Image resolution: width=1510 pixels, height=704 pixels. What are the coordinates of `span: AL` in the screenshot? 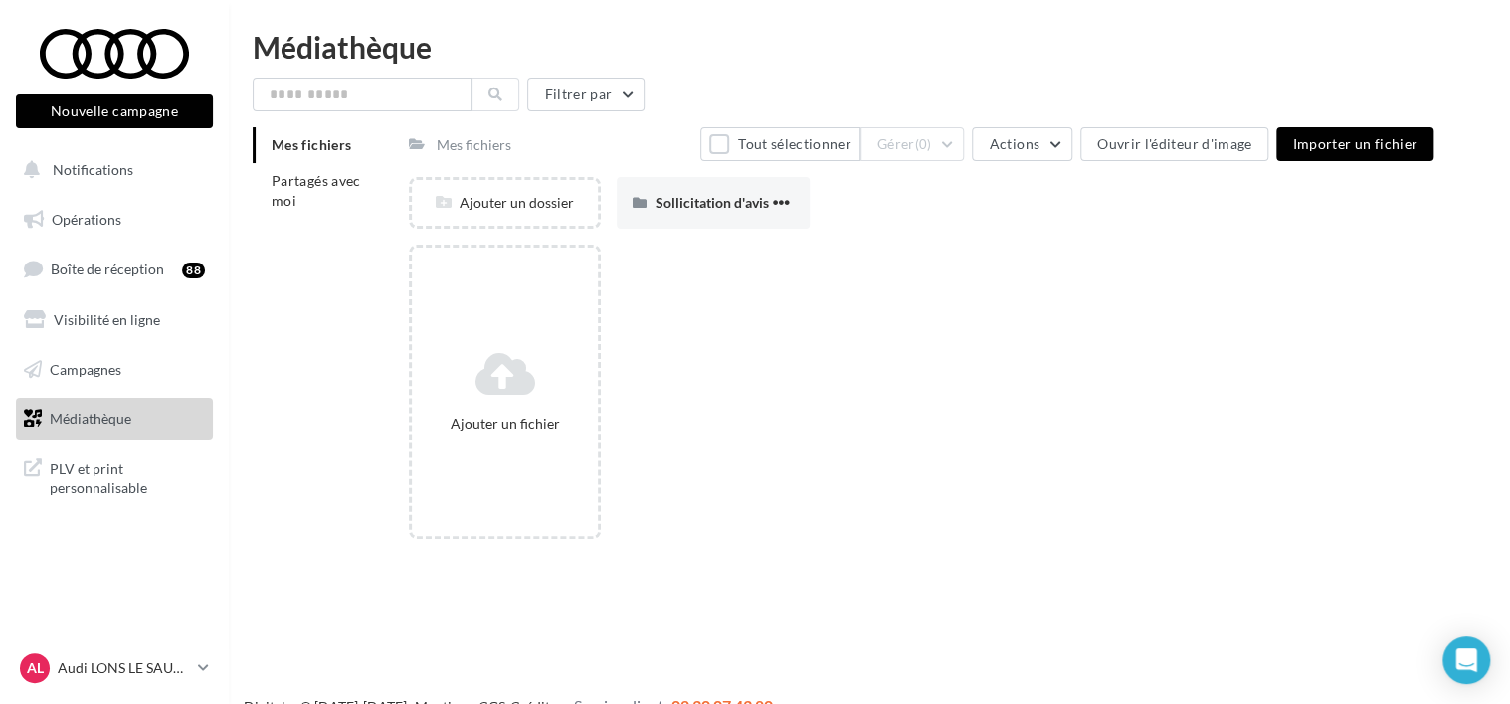 It's located at (35, 668).